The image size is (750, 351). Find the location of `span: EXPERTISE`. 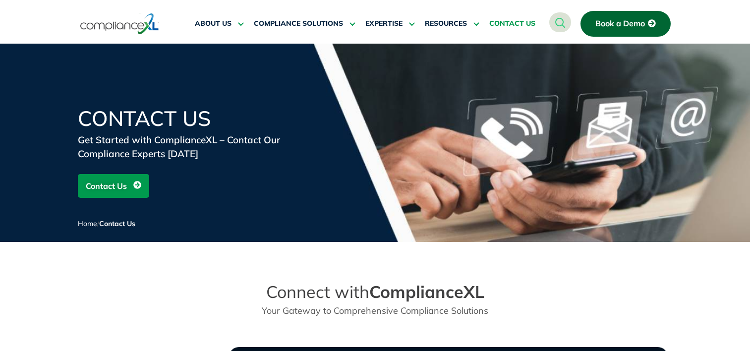

span: EXPERTISE is located at coordinates (384, 24).